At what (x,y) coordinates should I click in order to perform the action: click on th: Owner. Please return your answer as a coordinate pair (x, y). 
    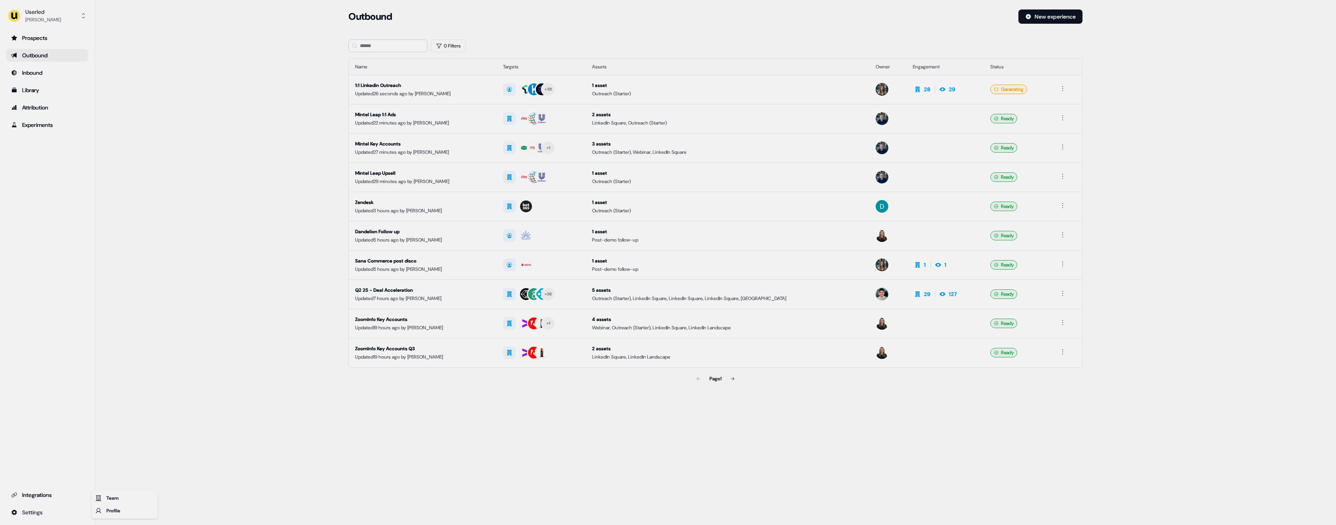
    Looking at the image, I should click on (888, 67).